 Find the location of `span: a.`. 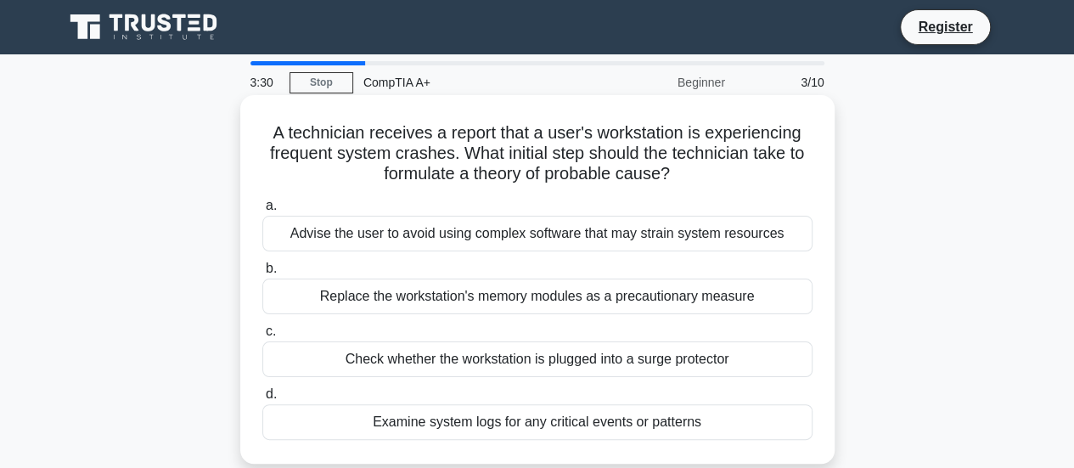

span: a. is located at coordinates (271, 205).